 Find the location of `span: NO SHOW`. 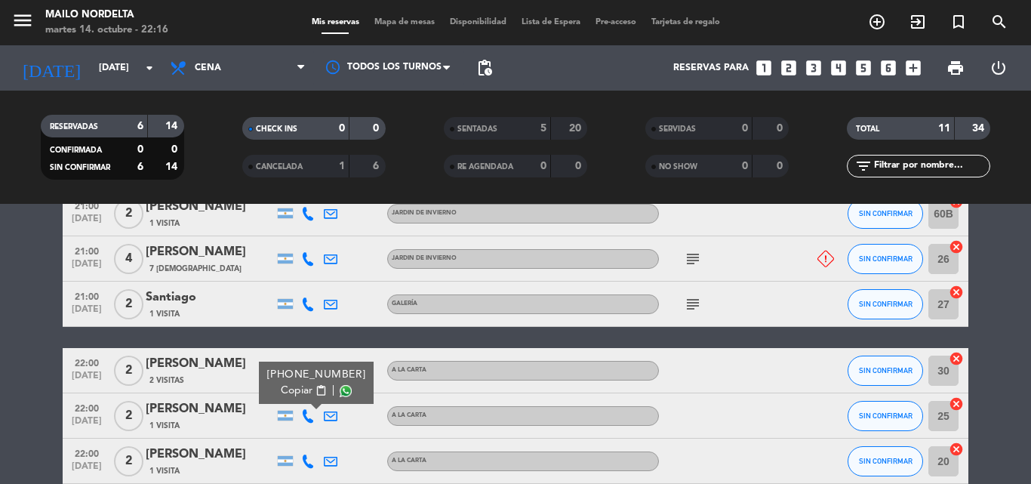

span: NO SHOW is located at coordinates (678, 167).